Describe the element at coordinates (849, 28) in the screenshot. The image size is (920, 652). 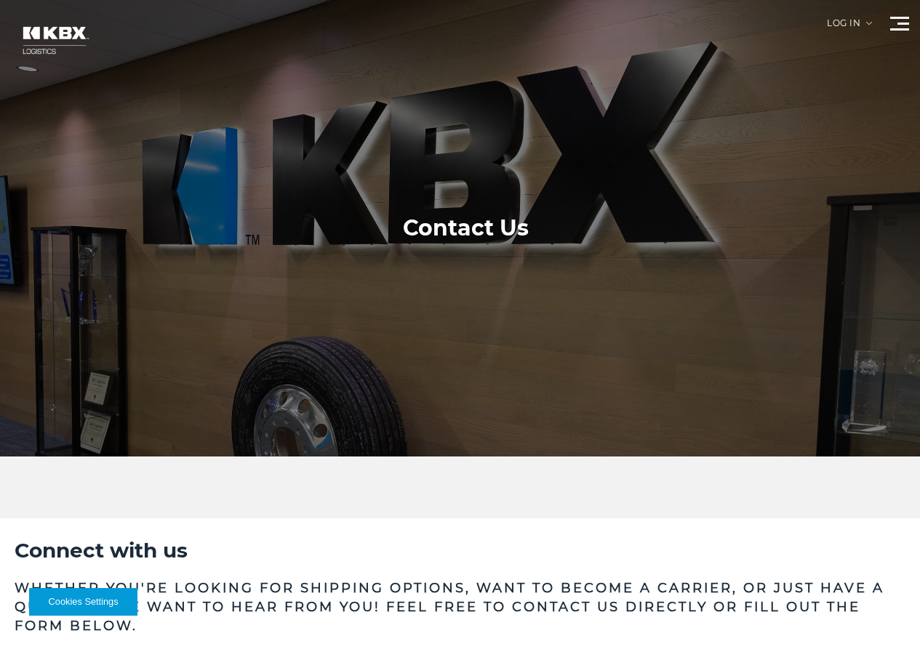
I see `div: Log in` at that location.